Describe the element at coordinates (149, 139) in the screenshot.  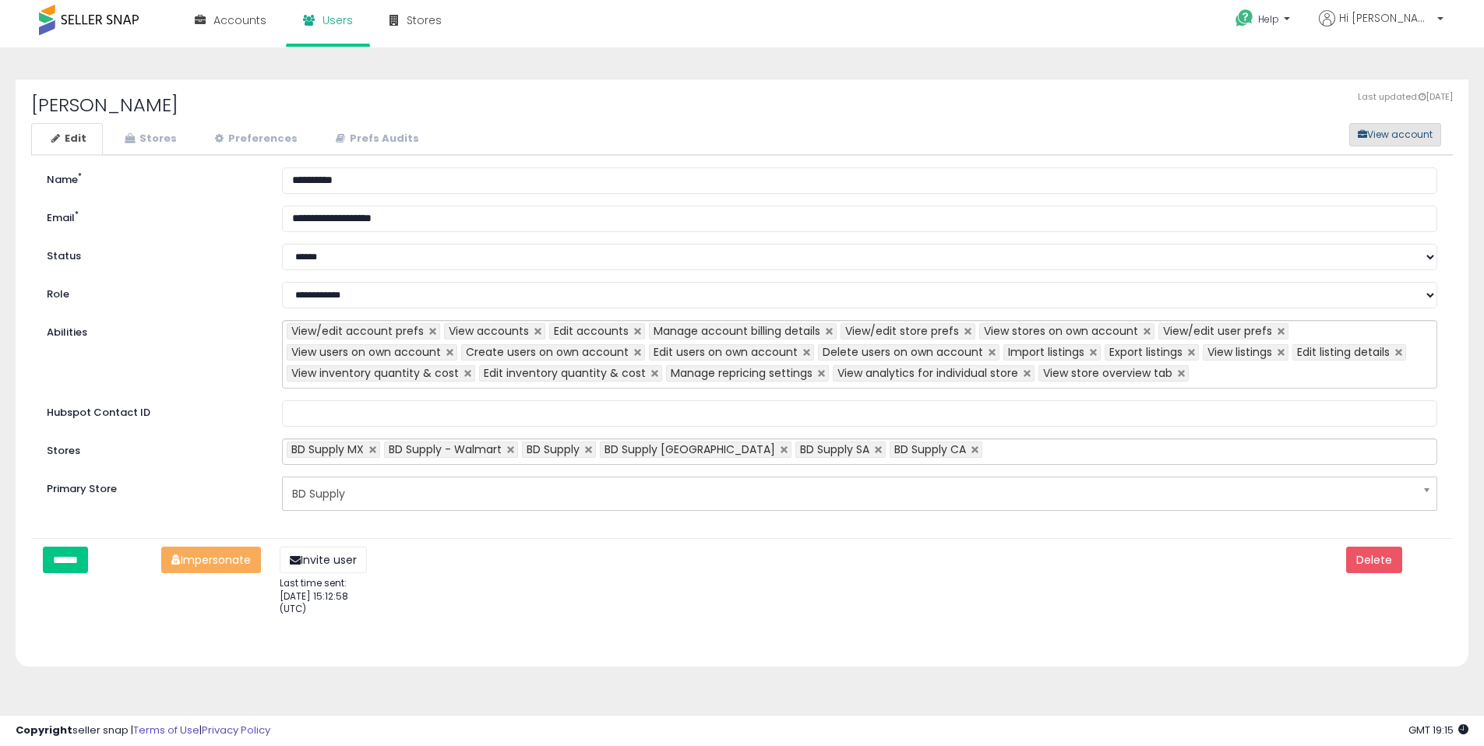
I see `a: Stores` at that location.